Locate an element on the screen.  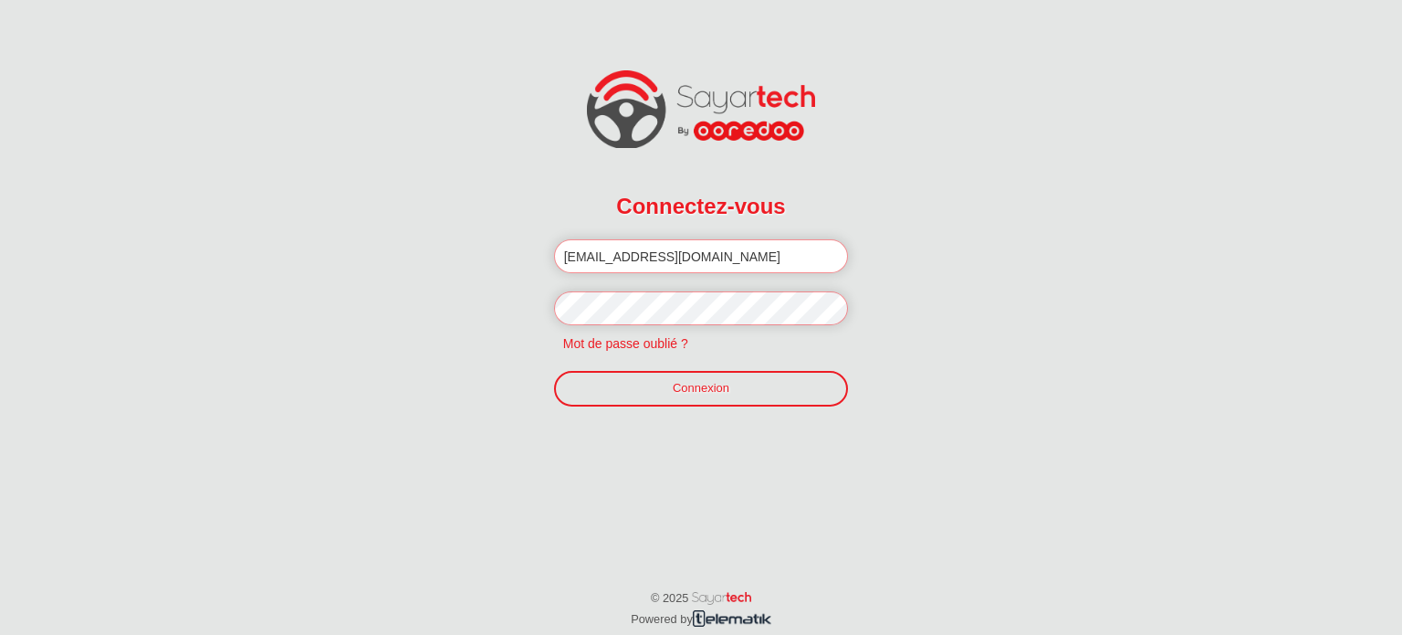
p: © 2025 Powered by is located at coordinates (701, 600).